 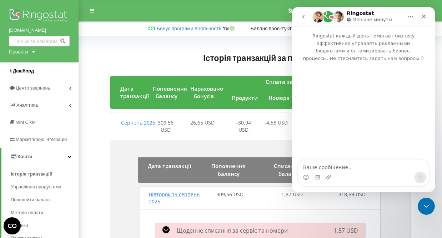 I want to click on span: Маркетплейс інтеграцій, so click(x=41, y=139).